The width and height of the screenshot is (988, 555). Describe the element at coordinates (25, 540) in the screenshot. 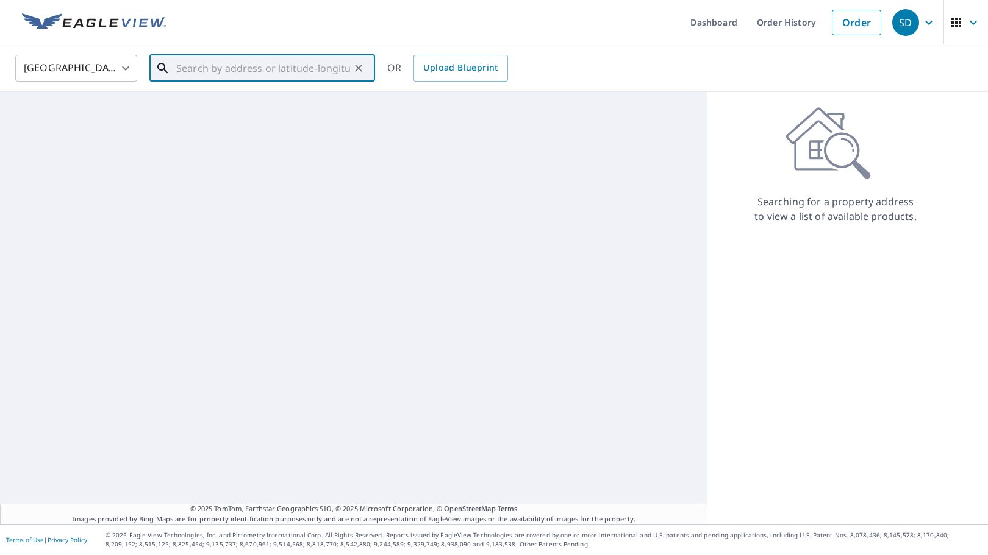

I see `a: Terms of Use` at that location.